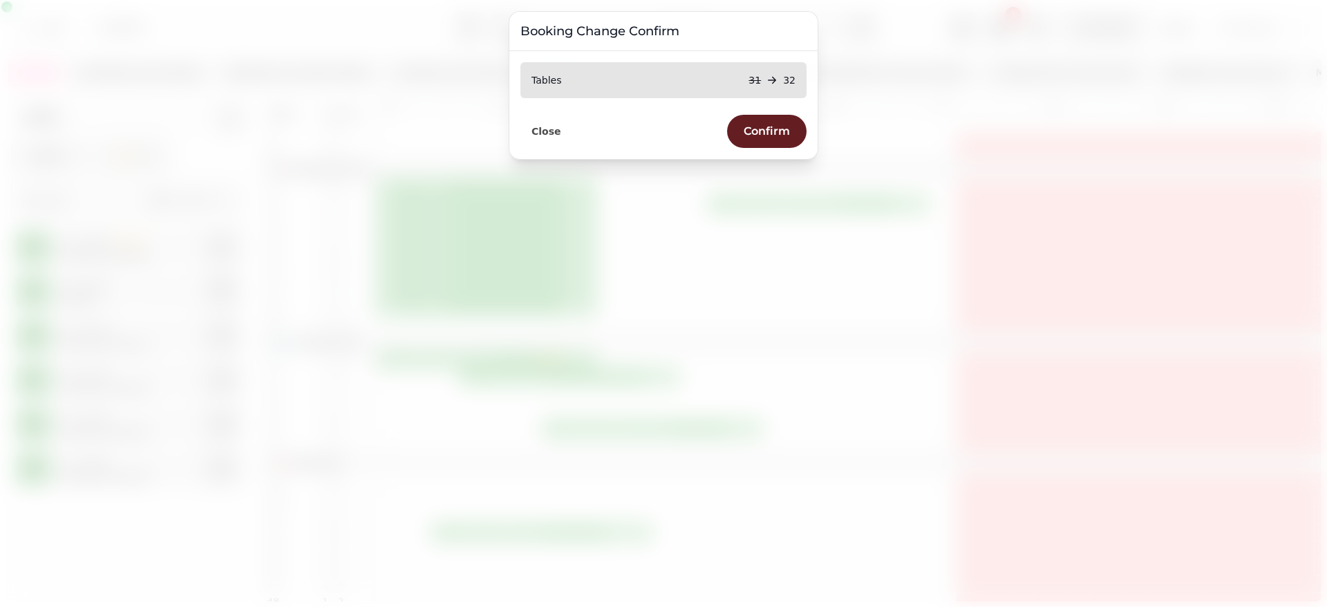 This screenshot has width=1327, height=607. I want to click on span: Confirm, so click(766, 131).